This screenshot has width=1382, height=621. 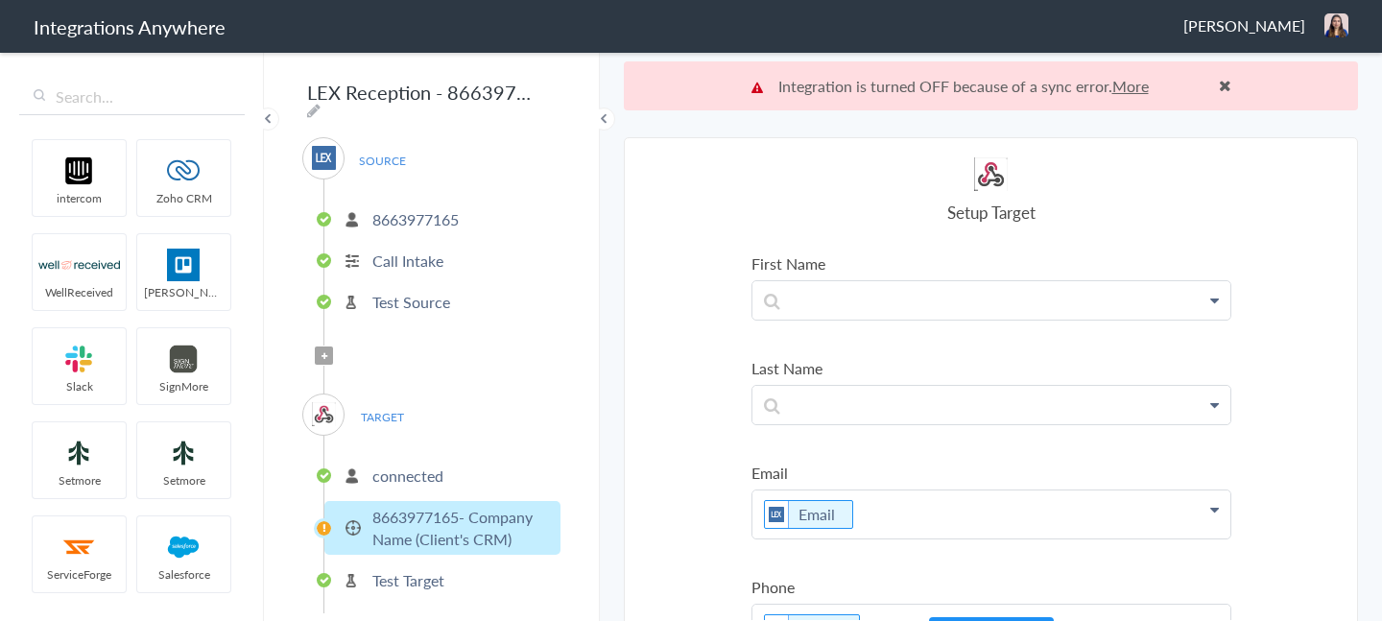 I want to click on label: Phone, so click(x=992, y=587).